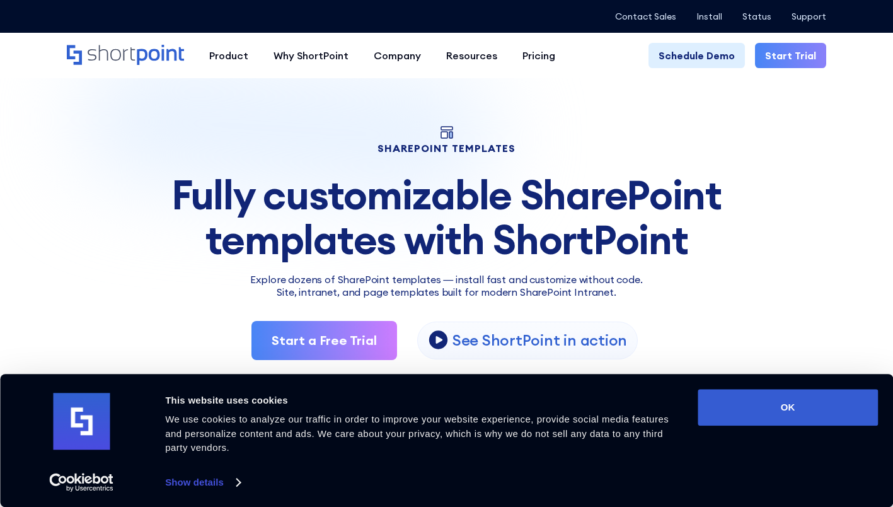 This screenshot has height=507, width=893. What do you see at coordinates (397, 55) in the screenshot?
I see `div: Company` at bounding box center [397, 55].